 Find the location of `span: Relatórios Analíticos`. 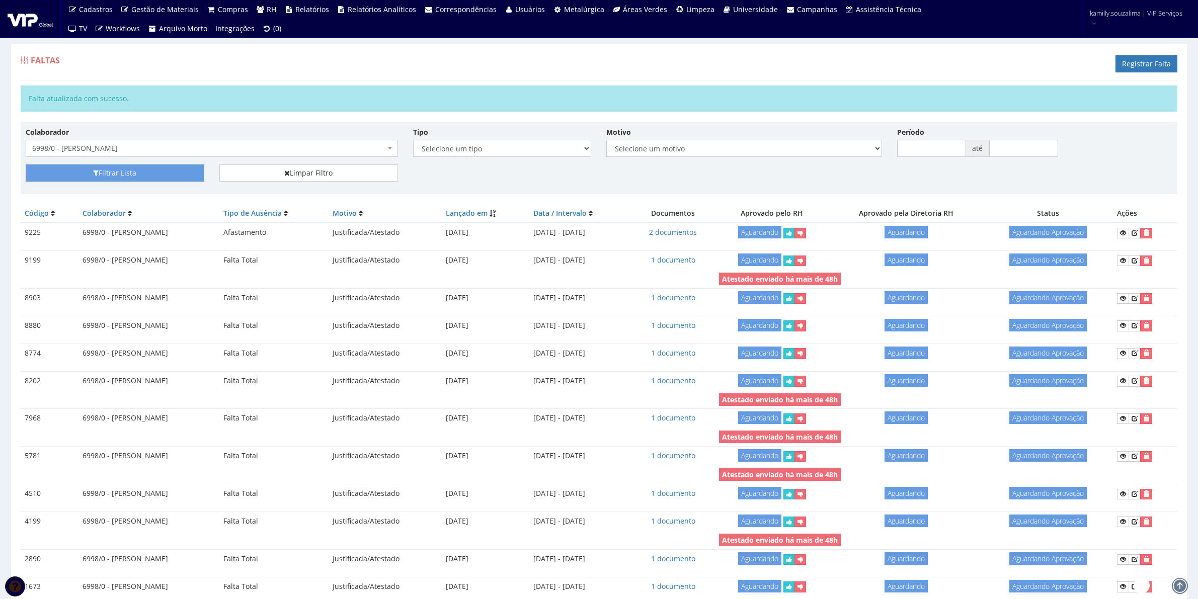

span: Relatórios Analíticos is located at coordinates (382, 9).